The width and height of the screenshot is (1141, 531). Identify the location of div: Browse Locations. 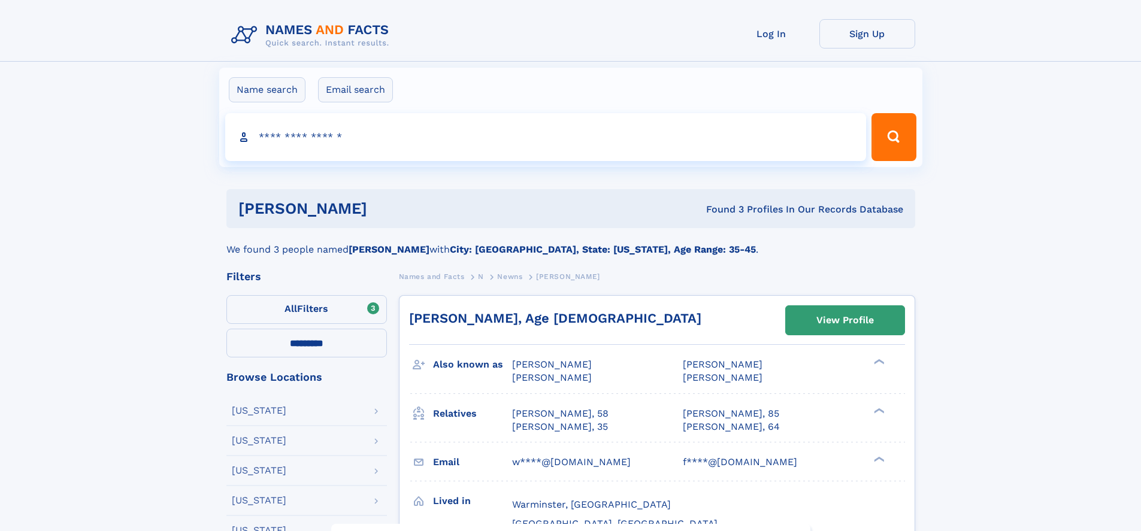
(307, 377).